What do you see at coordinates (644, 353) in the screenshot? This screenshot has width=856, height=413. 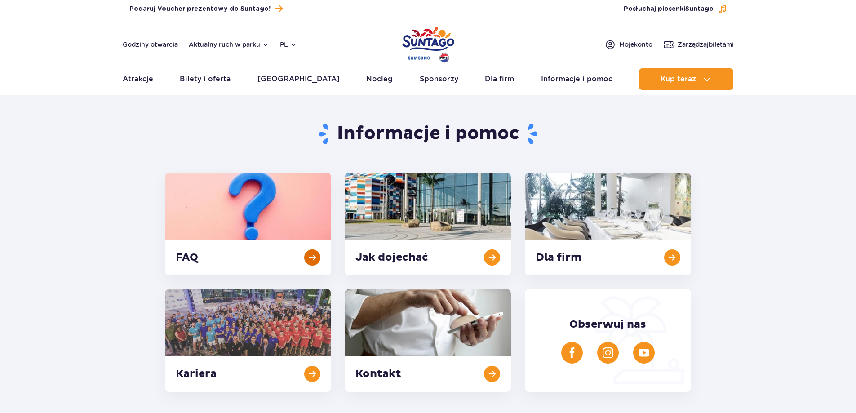 I see `img: YouTube` at bounding box center [644, 353].